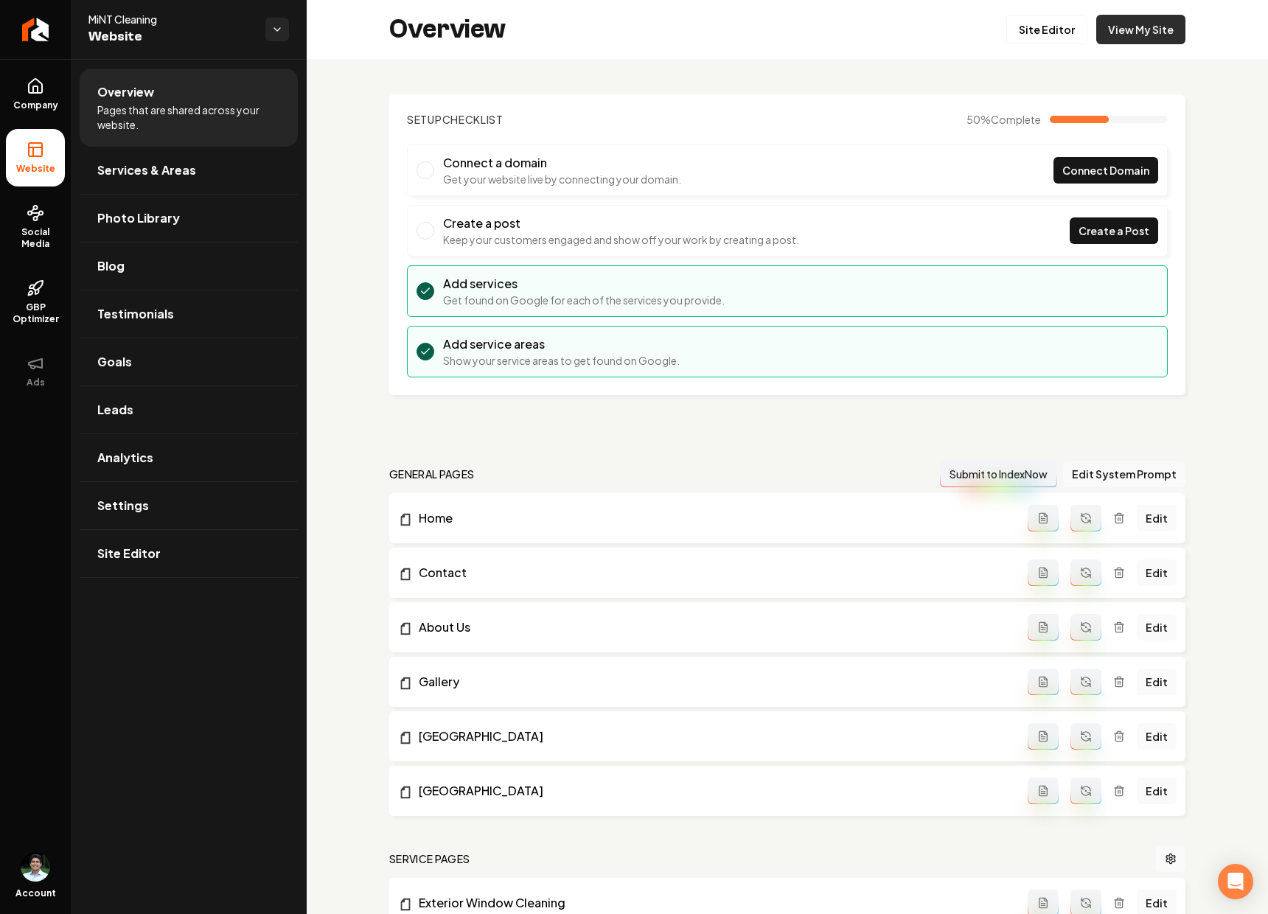  What do you see at coordinates (189, 458) in the screenshot?
I see `a: Analytics` at bounding box center [189, 458].